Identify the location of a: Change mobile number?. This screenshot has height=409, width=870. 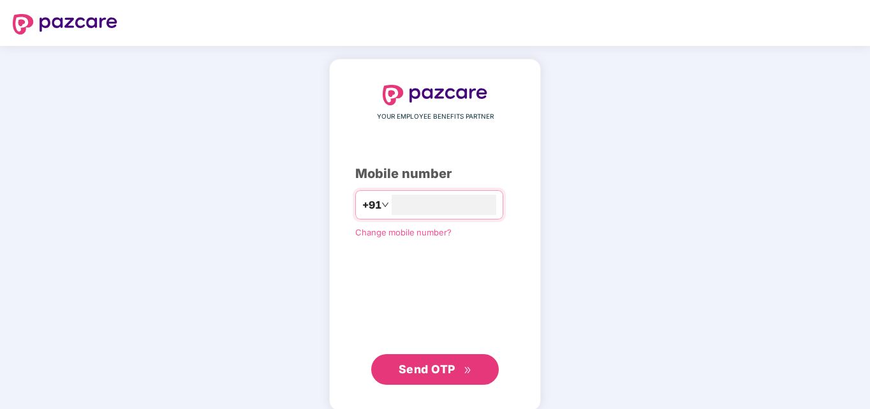
(403, 232).